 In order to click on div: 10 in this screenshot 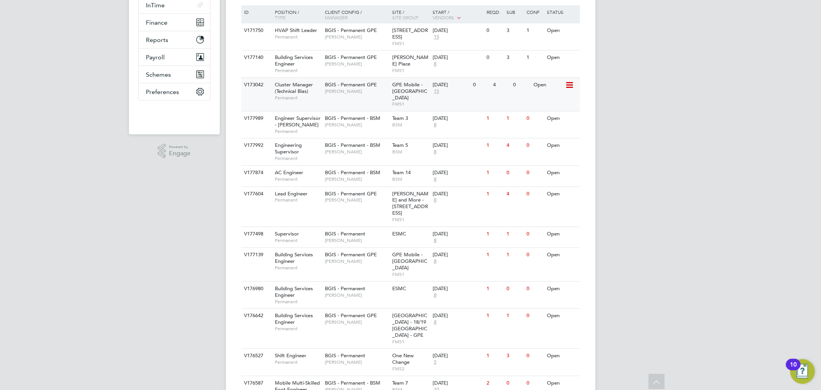, I will do `click(793, 369)`.